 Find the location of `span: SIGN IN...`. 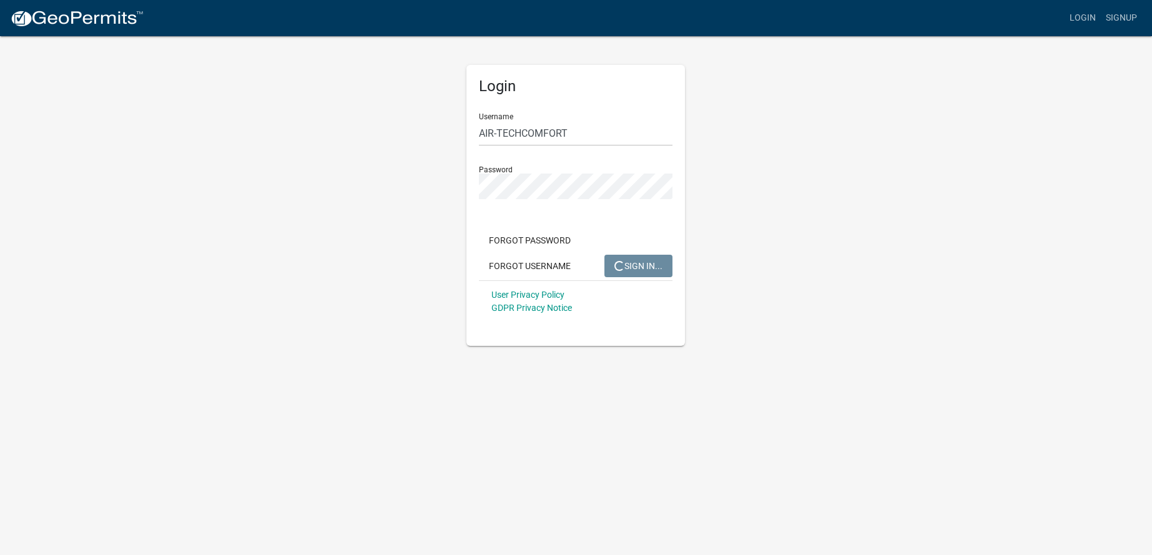

span: SIGN IN... is located at coordinates (638, 265).